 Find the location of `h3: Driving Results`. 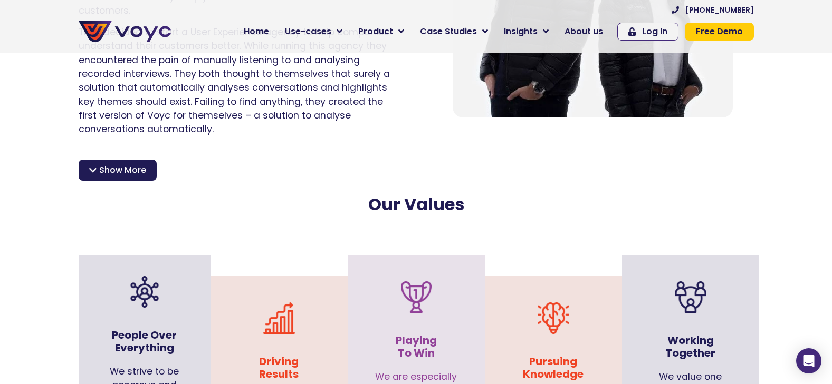

h3: Driving Results is located at coordinates (279, 368).